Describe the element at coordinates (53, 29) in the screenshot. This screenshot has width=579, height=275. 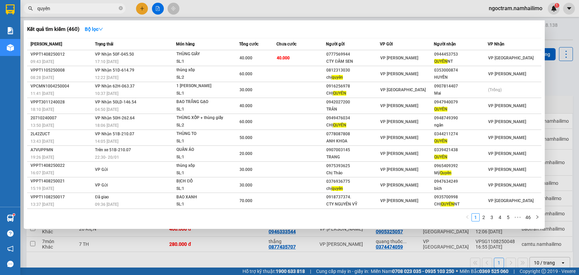
I see `h3: Kết quả tìm kiếm ( 460 )` at that location.